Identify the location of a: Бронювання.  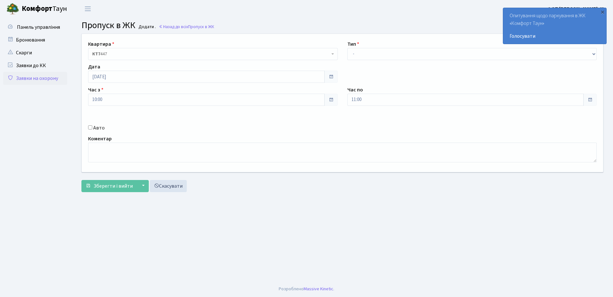
(35, 40).